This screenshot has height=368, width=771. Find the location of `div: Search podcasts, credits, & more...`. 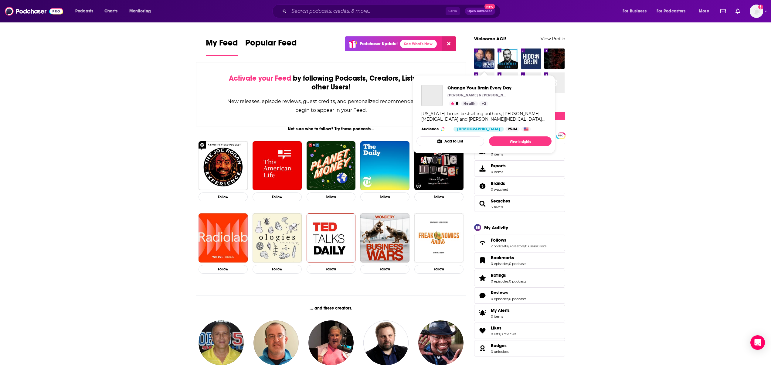

div: Search podcasts, credits, & more... is located at coordinates (392, 11).